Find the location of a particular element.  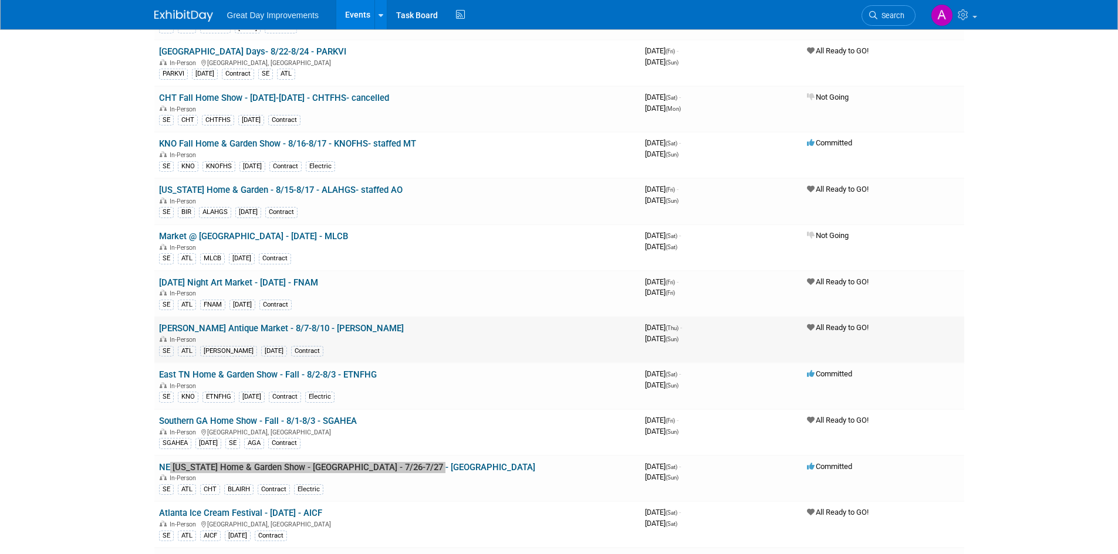

a: Search is located at coordinates (888, 15).